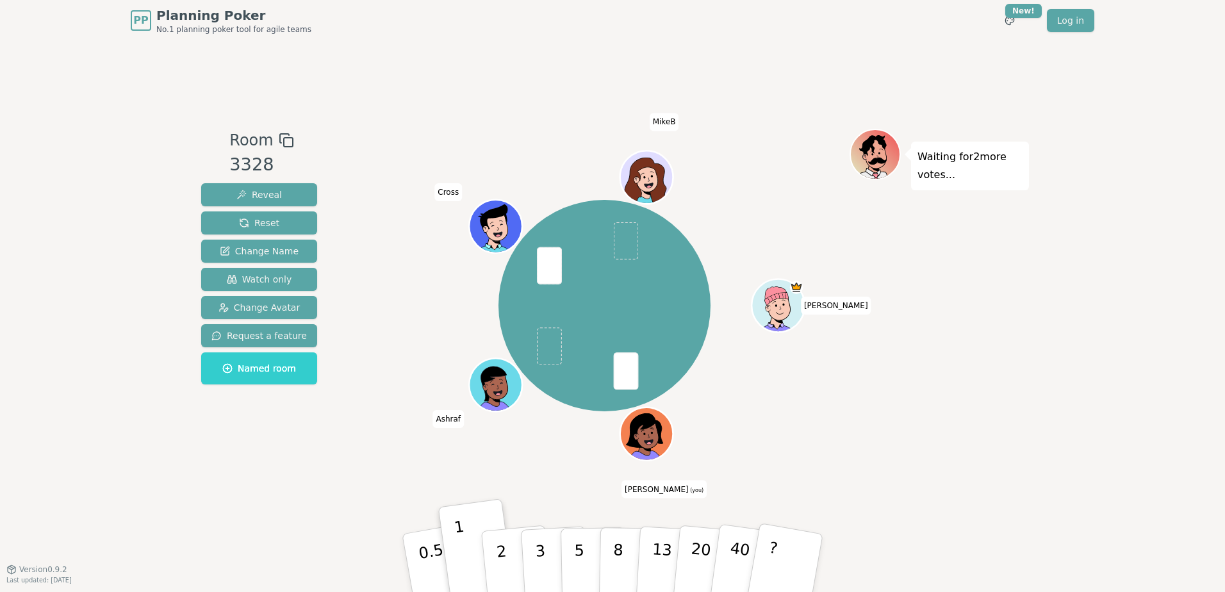 This screenshot has width=1225, height=592. What do you see at coordinates (259, 251) in the screenshot?
I see `button: Change Name` at bounding box center [259, 251].